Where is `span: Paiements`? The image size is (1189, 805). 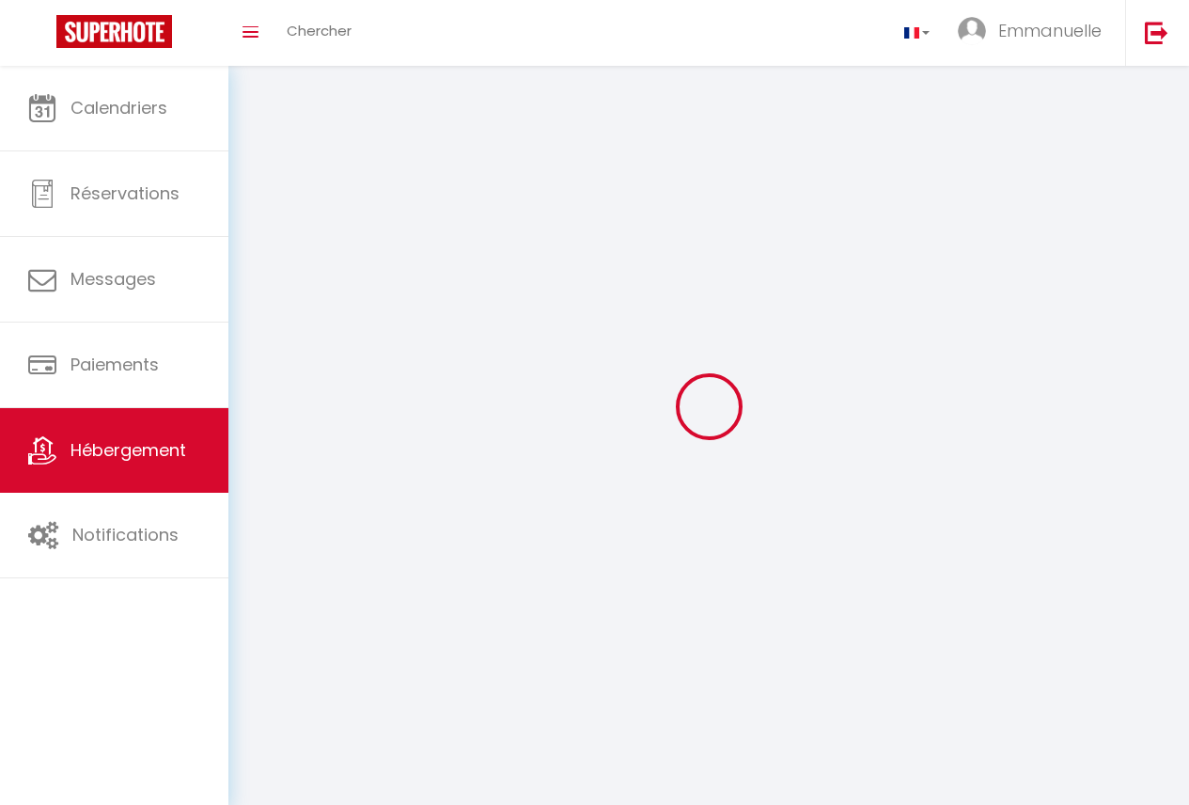 span: Paiements is located at coordinates (115, 364).